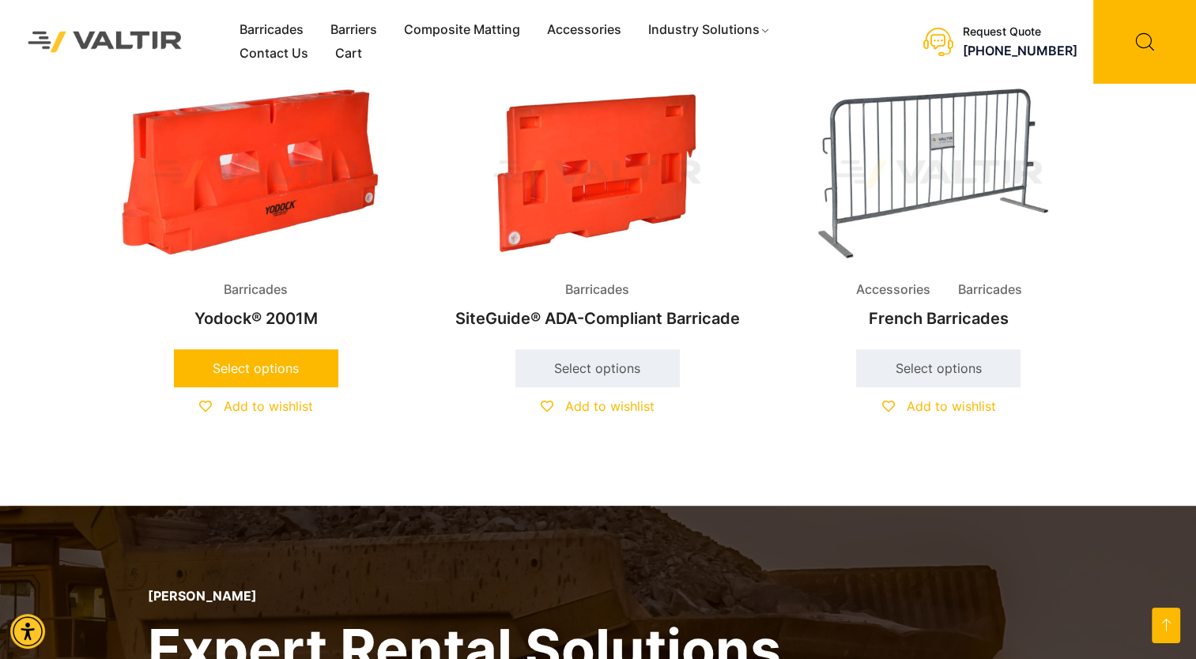 The image size is (1196, 659). What do you see at coordinates (938, 209) in the screenshot?
I see `a: Accessories BarricadesFrench Barricades` at bounding box center [938, 209].